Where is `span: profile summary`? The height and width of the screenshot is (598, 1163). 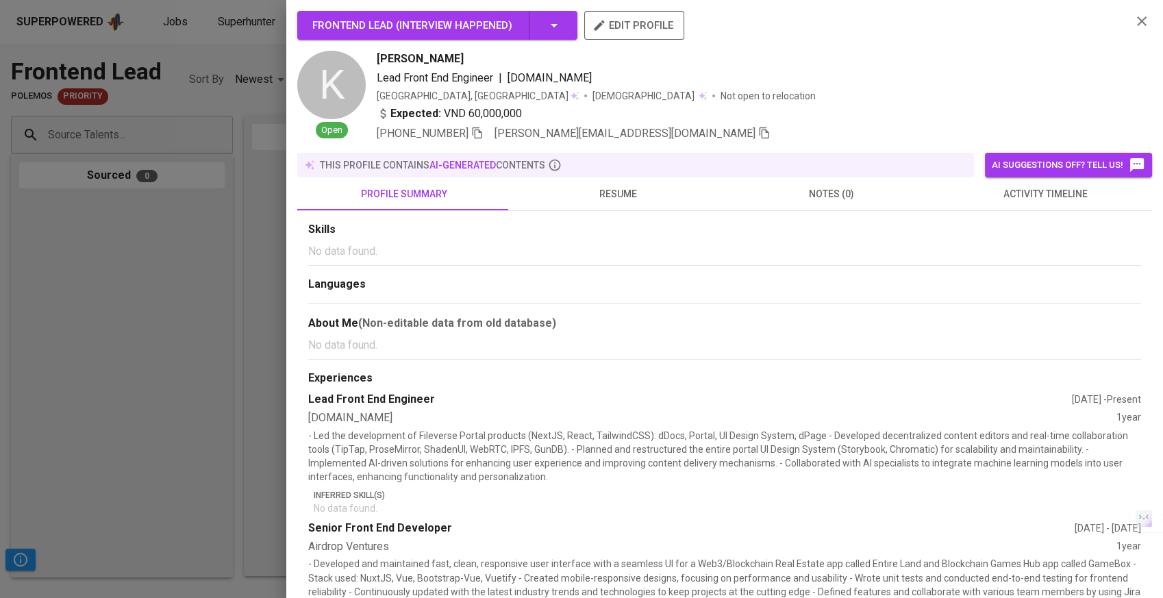 span: profile summary is located at coordinates (404, 194).